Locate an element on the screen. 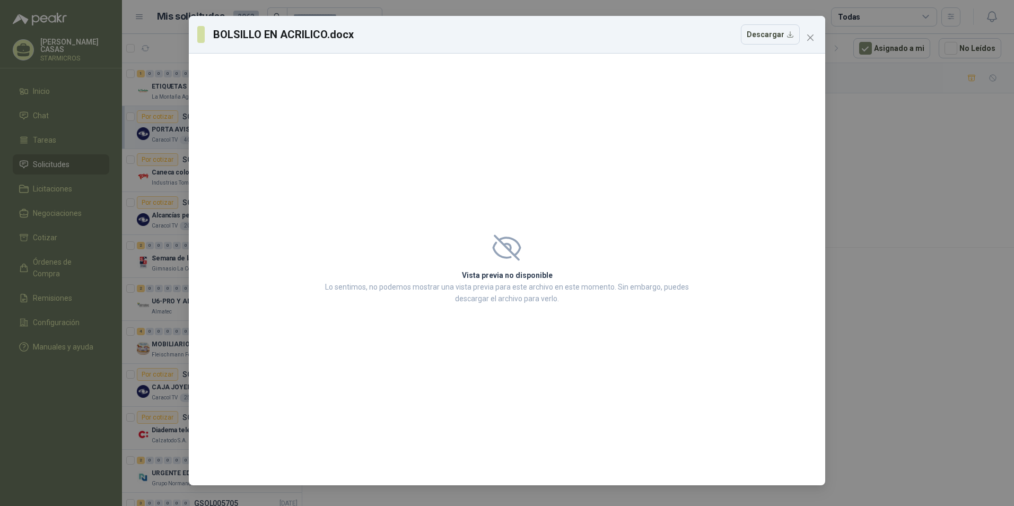 The width and height of the screenshot is (1014, 506). button: Close is located at coordinates (810, 38).